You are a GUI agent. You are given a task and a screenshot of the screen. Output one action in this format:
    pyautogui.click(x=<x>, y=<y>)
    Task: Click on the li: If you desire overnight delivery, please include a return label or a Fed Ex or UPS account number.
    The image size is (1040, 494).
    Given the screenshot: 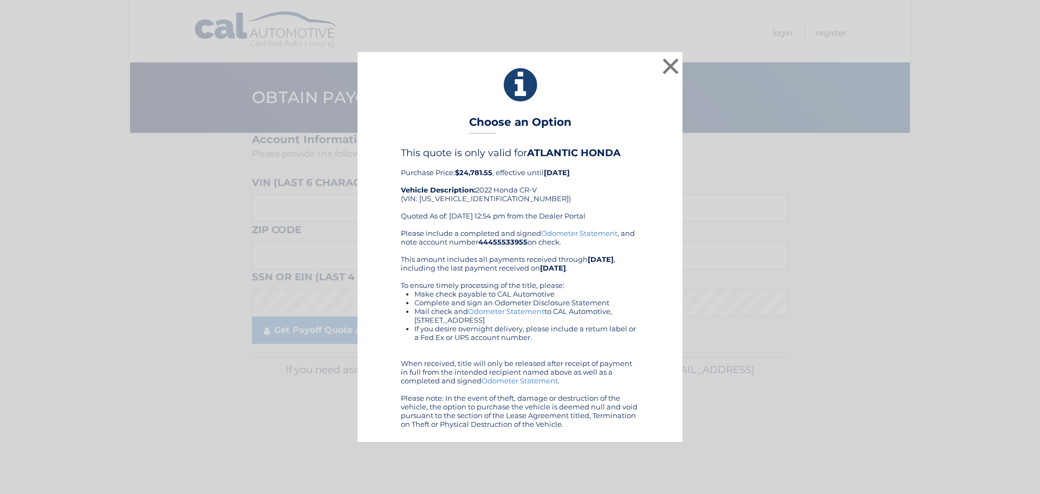 What is the action you would take?
    pyautogui.click(x=527, y=333)
    